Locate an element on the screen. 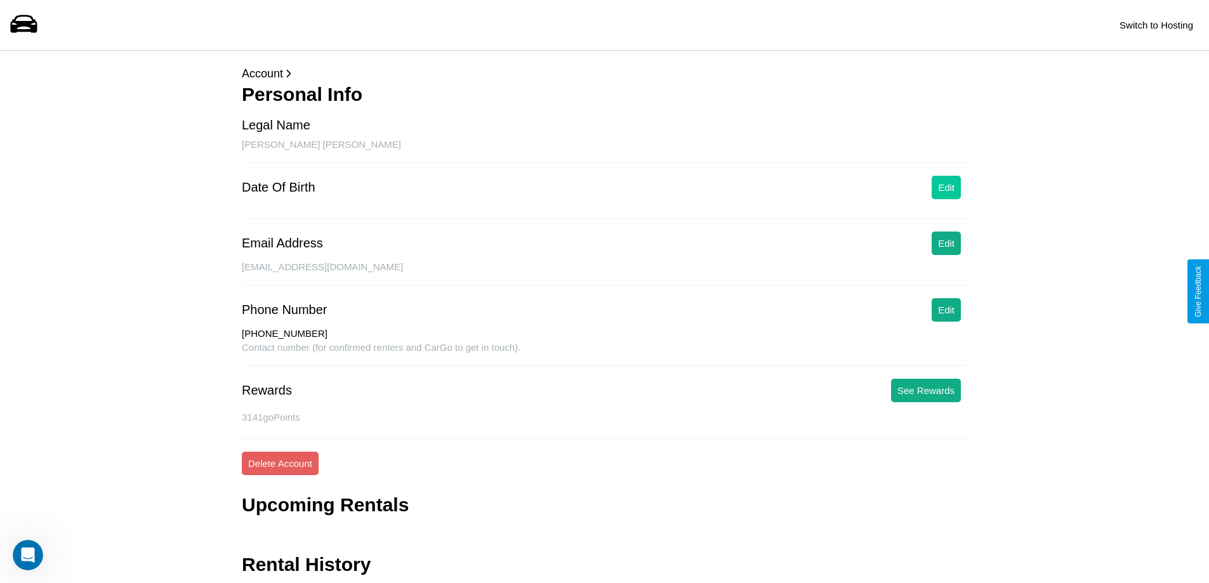  div: Phone Number is located at coordinates (284, 310).